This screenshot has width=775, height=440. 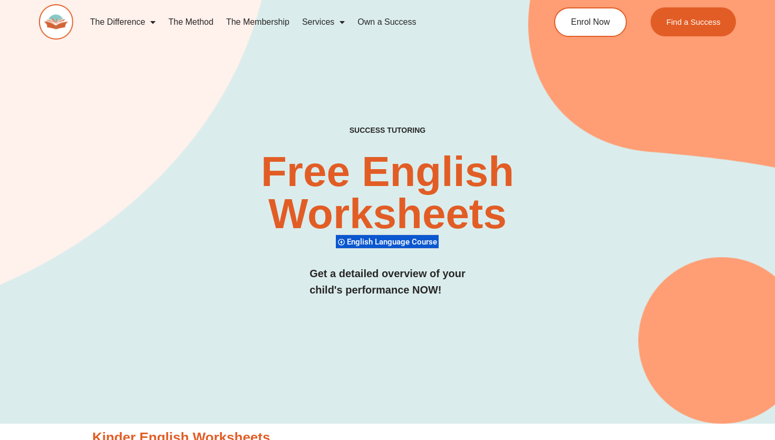 What do you see at coordinates (590, 22) in the screenshot?
I see `a: Enrol Now` at bounding box center [590, 22].